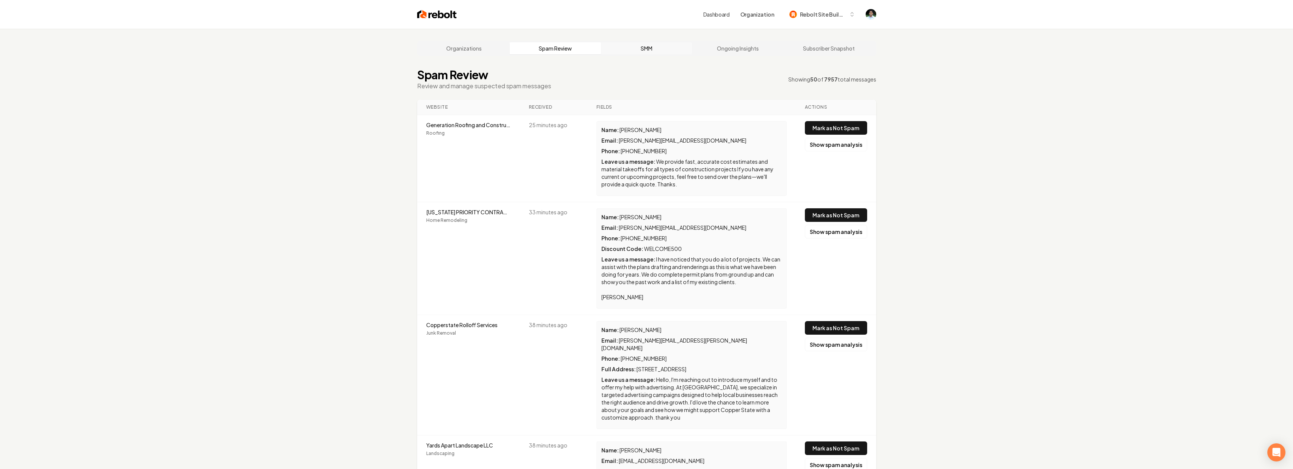 This screenshot has width=1293, height=469. What do you see at coordinates (793, 14) in the screenshot?
I see `img: Rebolt Site Builder` at bounding box center [793, 14].